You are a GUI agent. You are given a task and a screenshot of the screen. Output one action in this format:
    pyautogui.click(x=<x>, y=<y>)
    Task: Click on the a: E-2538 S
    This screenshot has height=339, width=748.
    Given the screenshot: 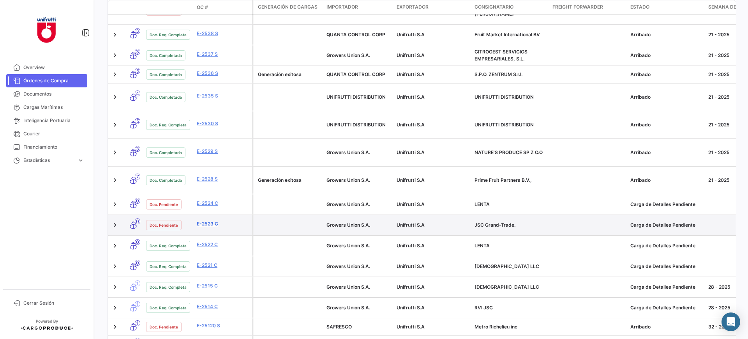 What is the action you would take?
    pyautogui.click(x=223, y=34)
    